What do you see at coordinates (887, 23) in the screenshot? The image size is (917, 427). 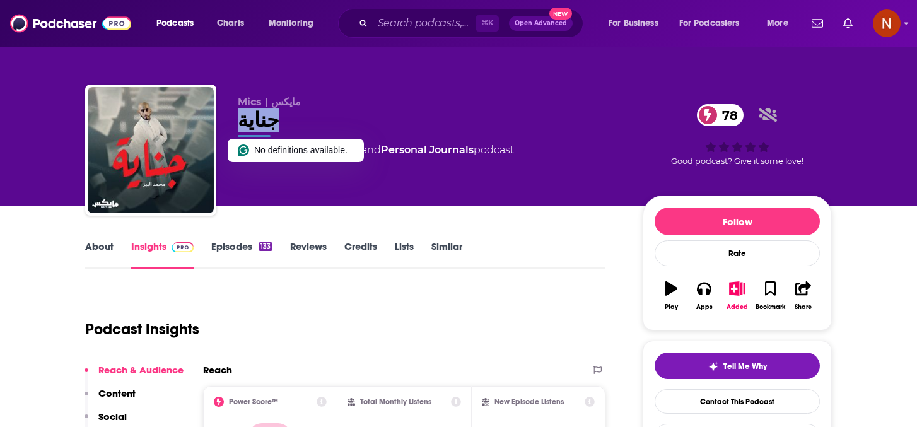 I see `img: User Profile` at bounding box center [887, 23].